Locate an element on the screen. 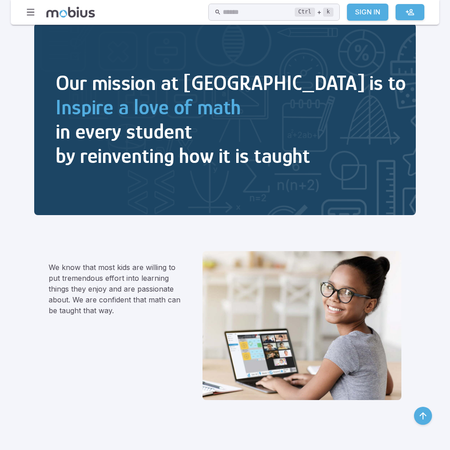 The width and height of the screenshot is (450, 450). kbd: k is located at coordinates (328, 12).